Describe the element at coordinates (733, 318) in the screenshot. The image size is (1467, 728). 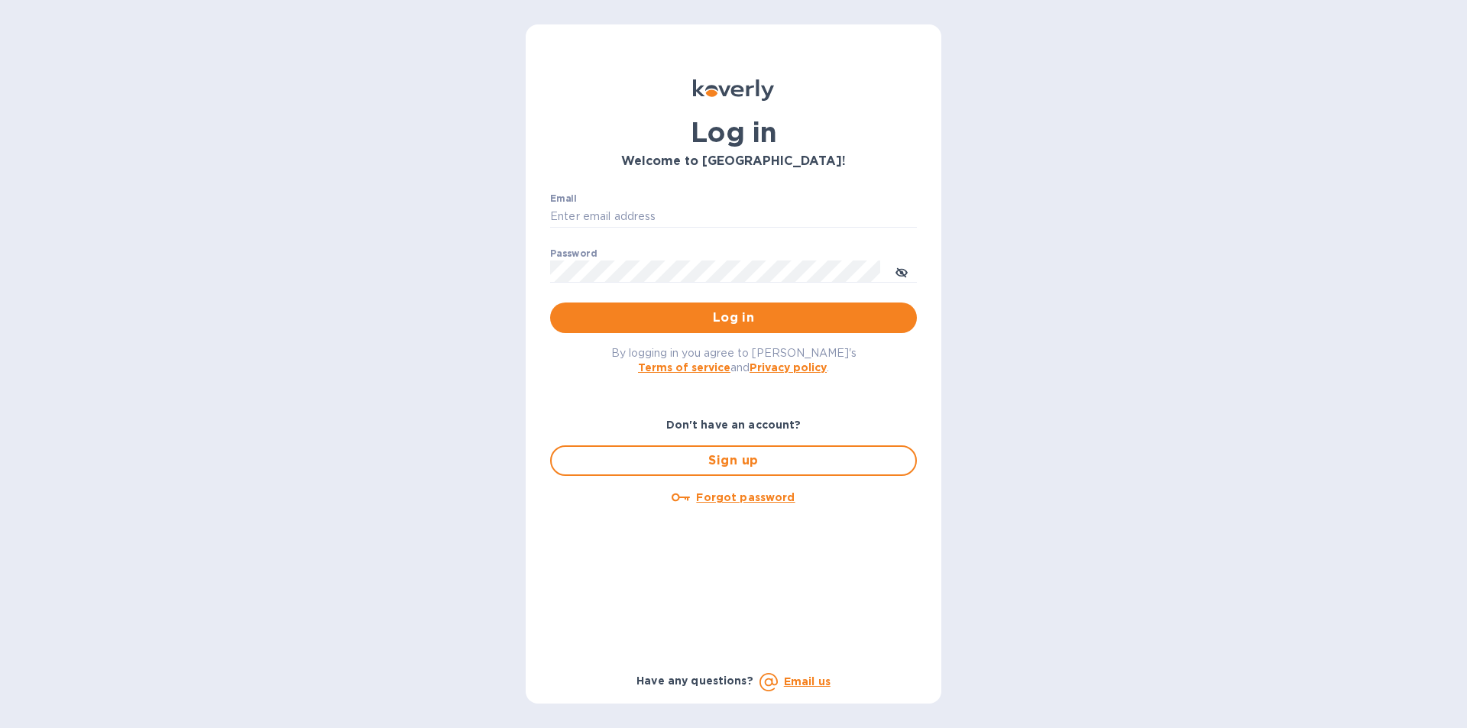
I see `button: Log in` at that location.